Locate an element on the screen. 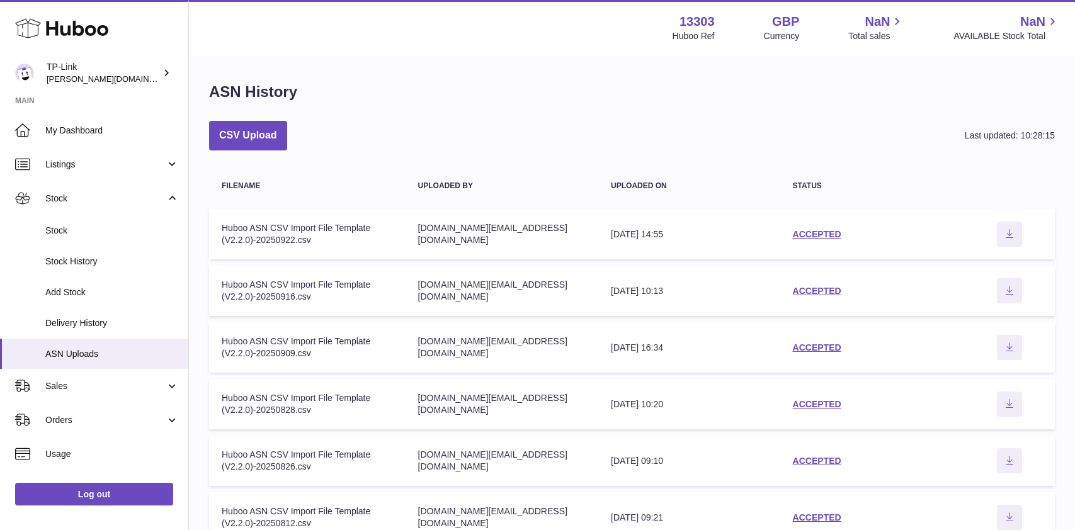 Image resolution: width=1075 pixels, height=530 pixels. th: actions is located at coordinates (1009, 186).